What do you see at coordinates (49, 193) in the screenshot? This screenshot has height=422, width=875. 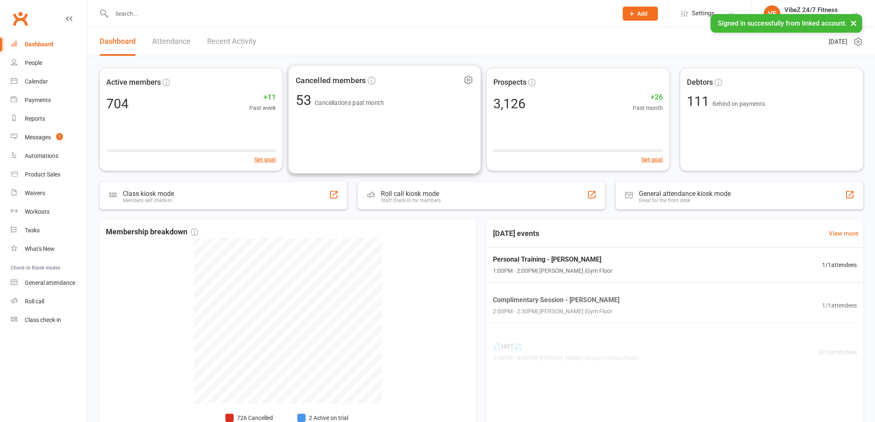 I see `a: Waivers` at bounding box center [49, 193].